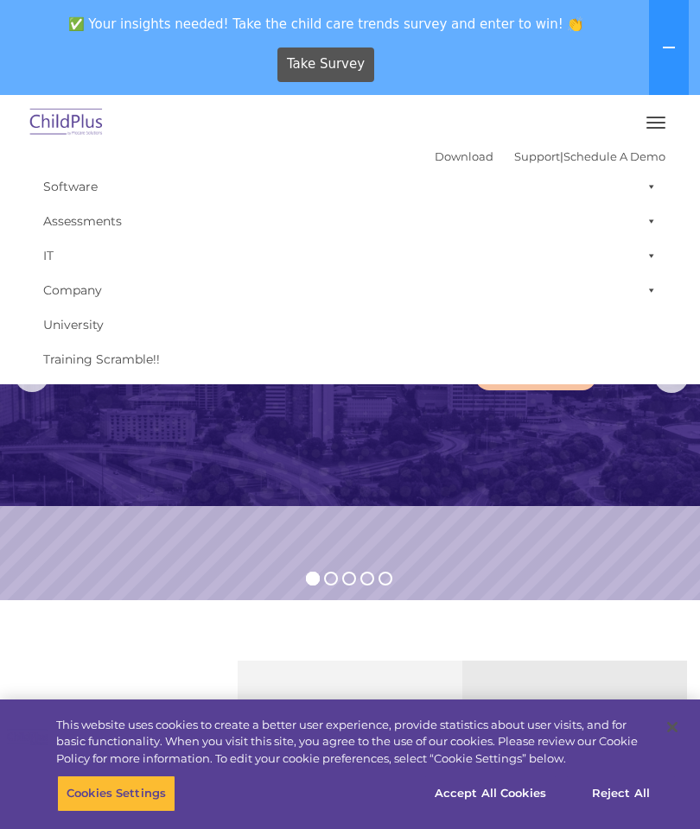  I want to click on button: Reject All, so click(620, 794).